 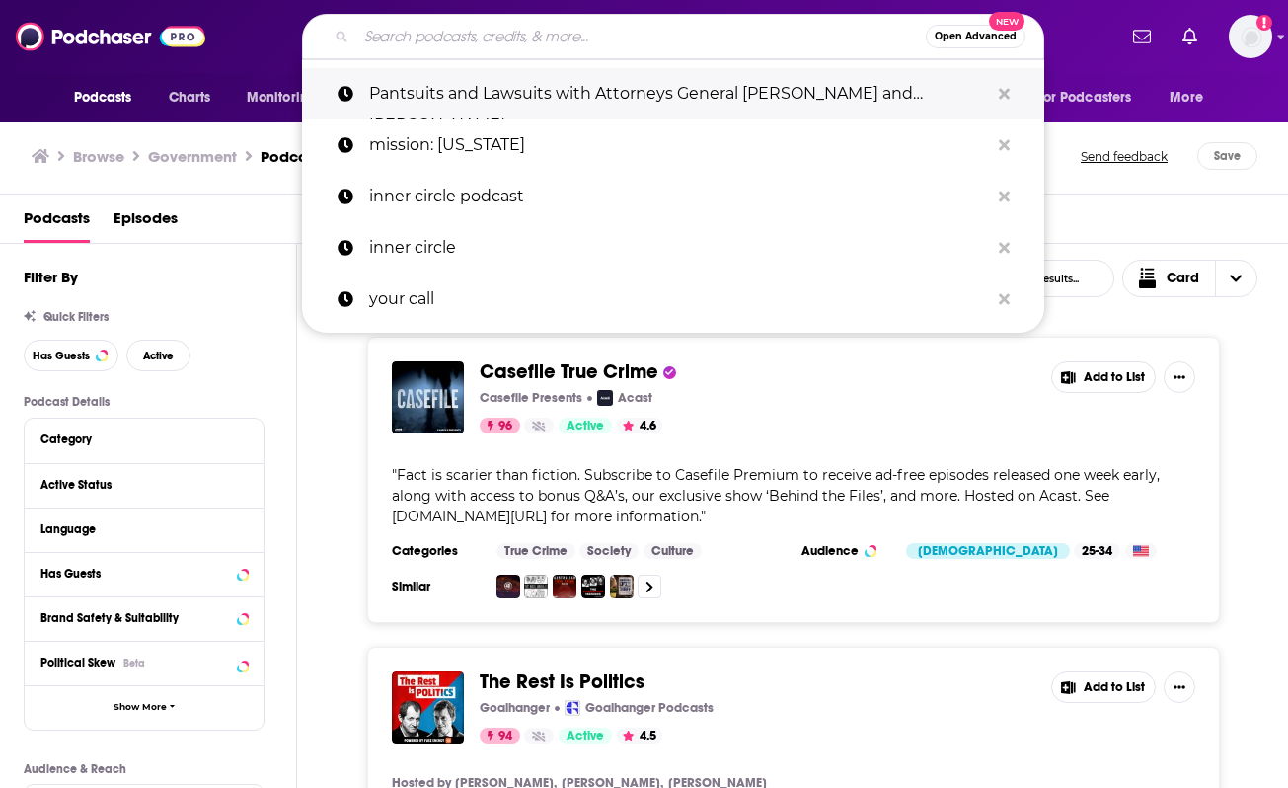 I want to click on span: 94, so click(x=505, y=736).